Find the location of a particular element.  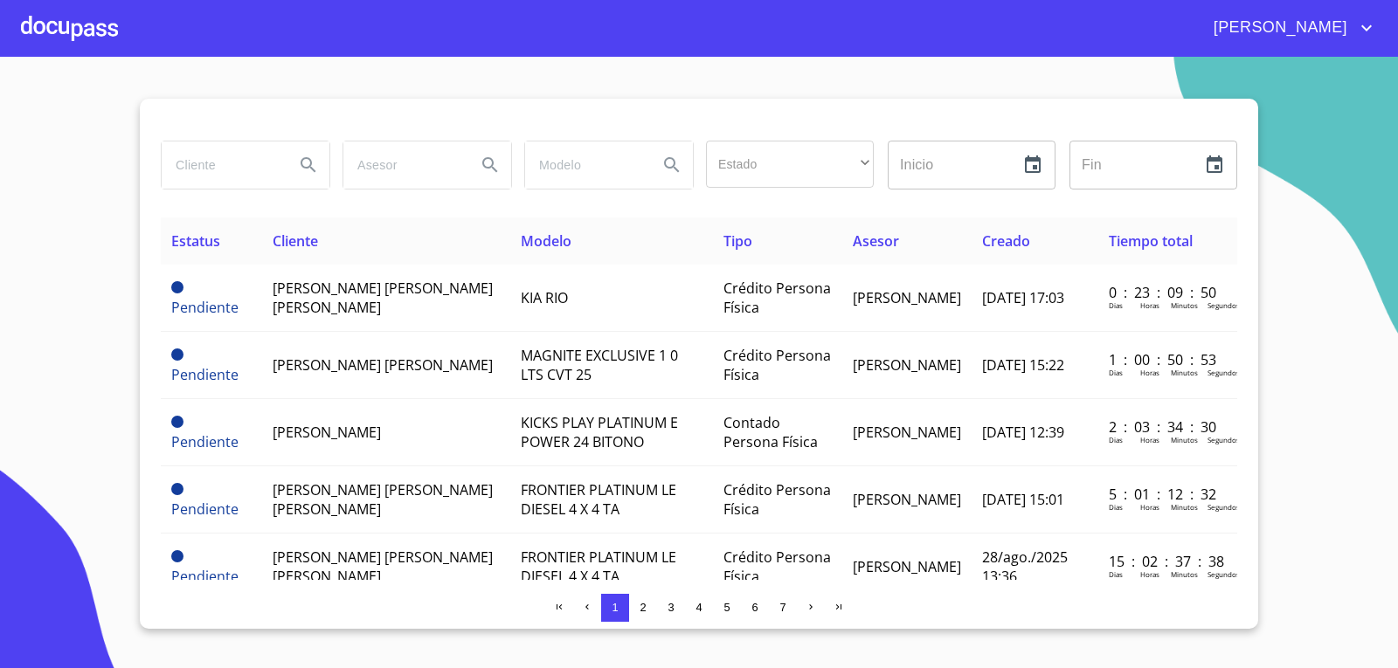

span: KICKS PLAY PLATINUM E POWER 24 BITONO is located at coordinates (599, 432).